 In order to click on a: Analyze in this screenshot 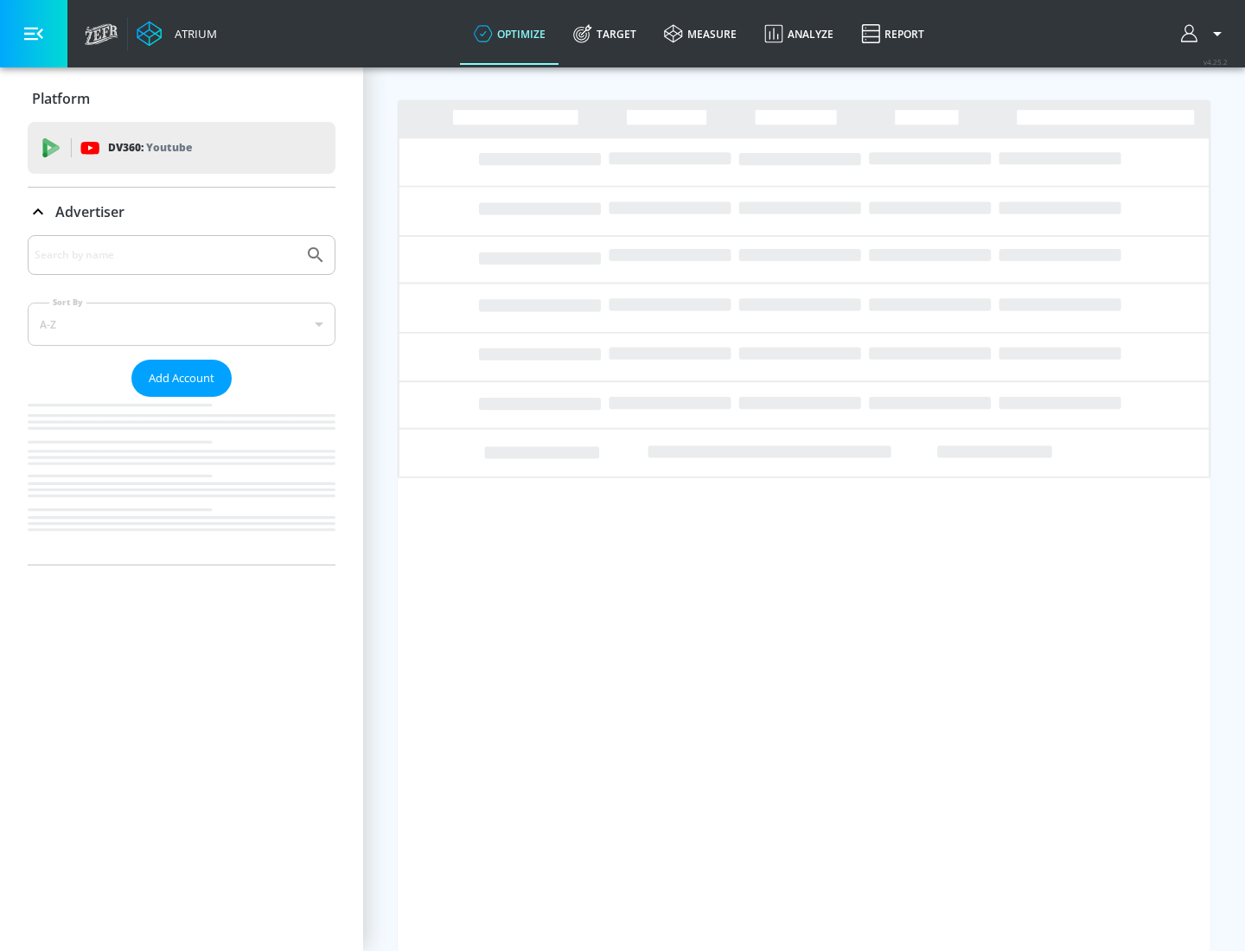, I will do `click(799, 34)`.